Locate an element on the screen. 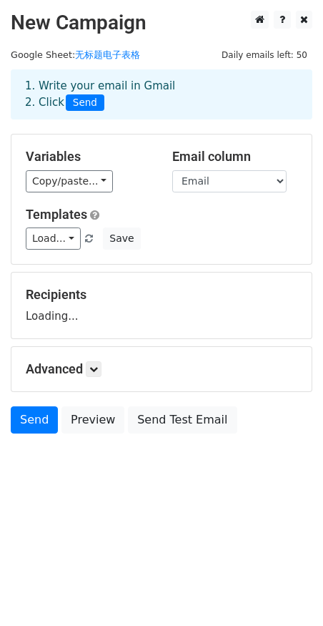 The width and height of the screenshot is (323, 626). h5: Variables is located at coordinates (88, 157).